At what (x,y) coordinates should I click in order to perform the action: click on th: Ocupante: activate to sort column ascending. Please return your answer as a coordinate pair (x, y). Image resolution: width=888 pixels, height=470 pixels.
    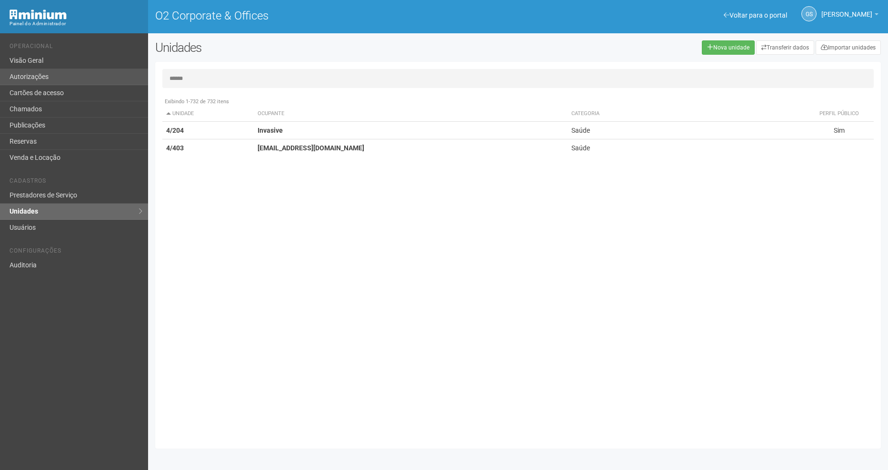
    Looking at the image, I should click on (410, 114).